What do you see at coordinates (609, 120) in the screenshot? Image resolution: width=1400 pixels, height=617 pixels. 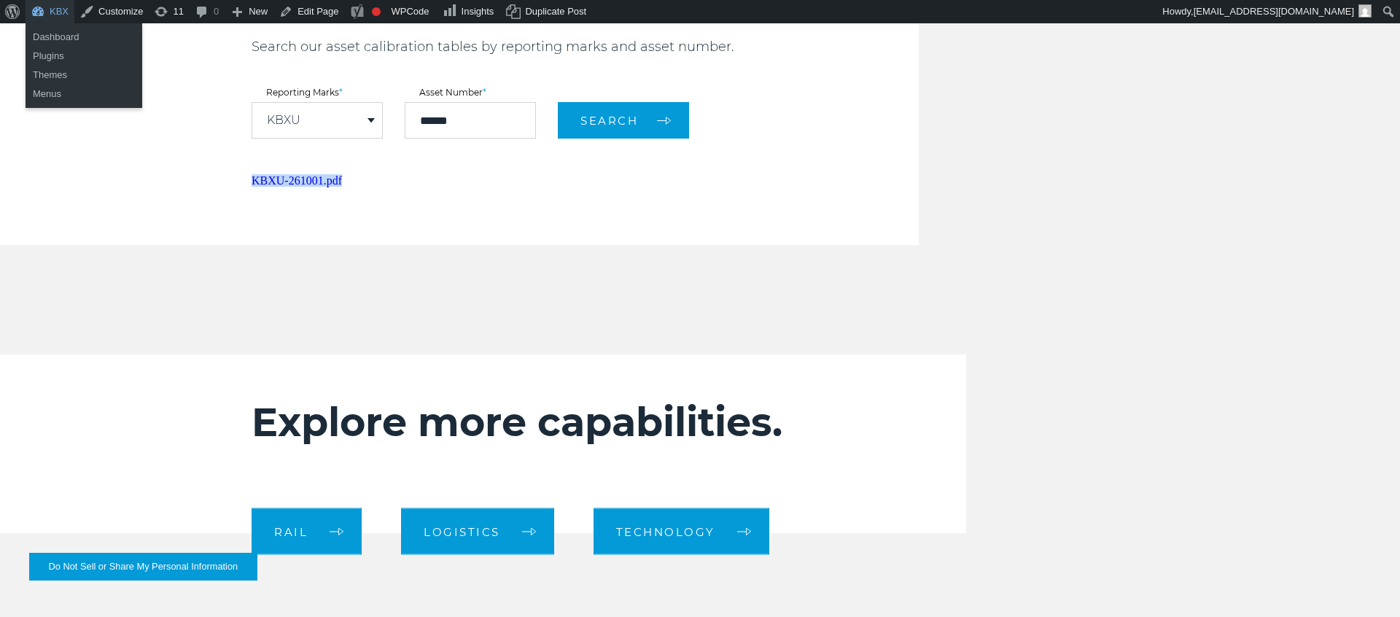 I see `span: Search` at bounding box center [609, 120].